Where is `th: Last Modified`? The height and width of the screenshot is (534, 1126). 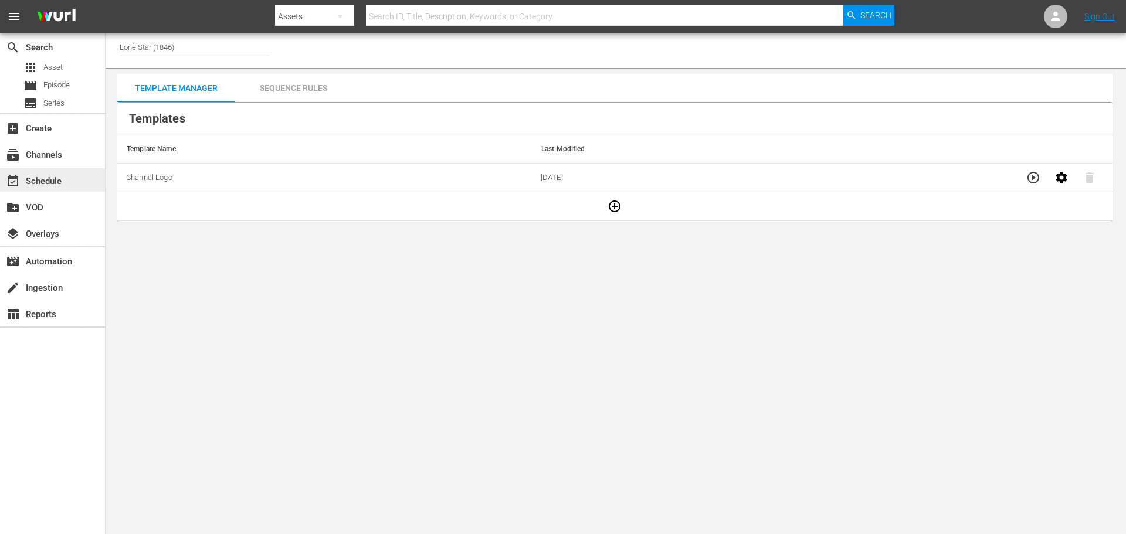 th: Last Modified is located at coordinates (822, 150).